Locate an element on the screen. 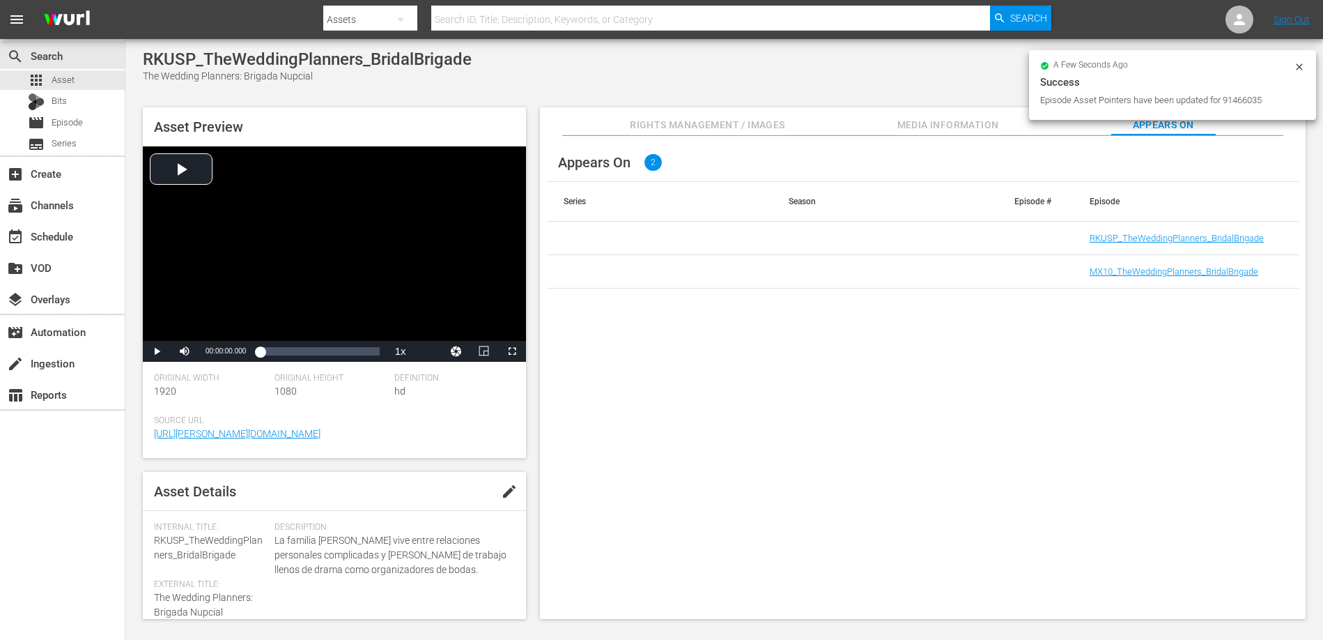 The width and height of the screenshot is (1323, 640). span: 1080 is located at coordinates (286, 391).